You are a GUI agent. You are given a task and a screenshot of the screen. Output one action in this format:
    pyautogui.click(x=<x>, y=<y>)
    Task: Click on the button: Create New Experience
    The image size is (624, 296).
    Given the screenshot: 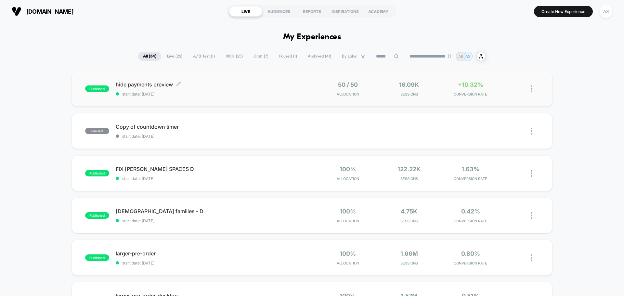 What is the action you would take?
    pyautogui.click(x=563, y=11)
    